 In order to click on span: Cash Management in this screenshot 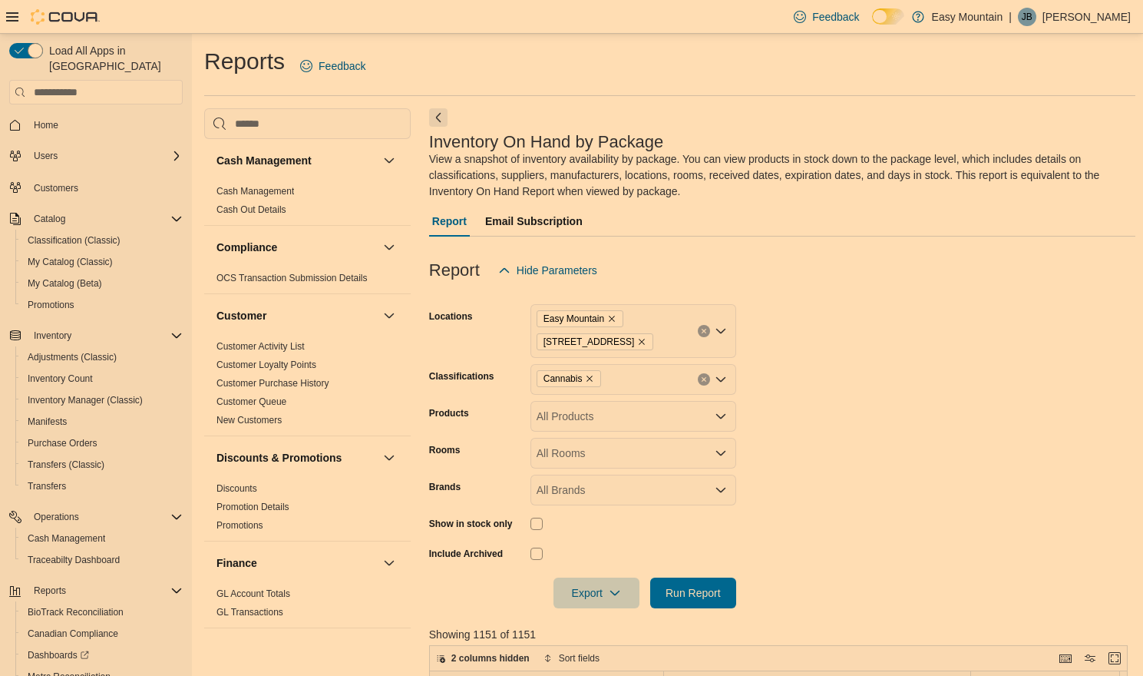, I will do `click(102, 538)`.